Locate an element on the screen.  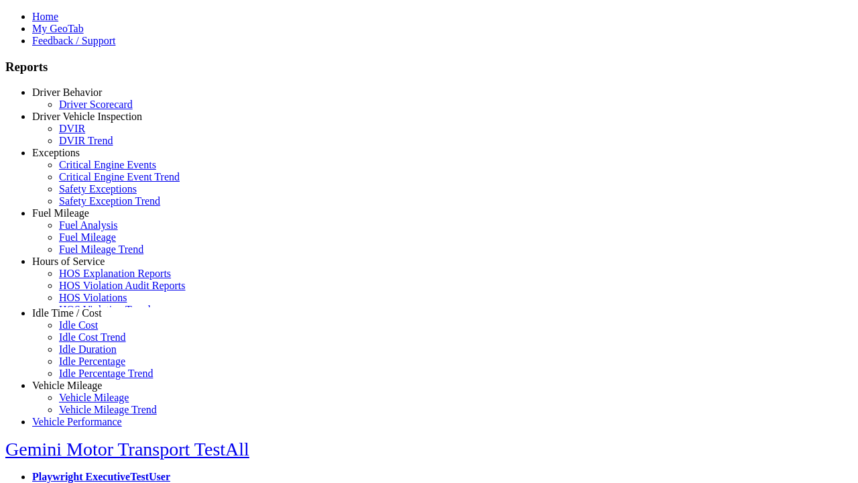
a: Feedback / Support is located at coordinates (74, 40).